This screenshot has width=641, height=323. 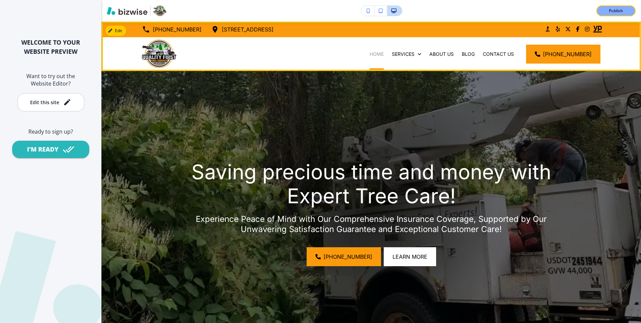 What do you see at coordinates (403, 54) in the screenshot?
I see `p: SERVICES` at bounding box center [403, 54].